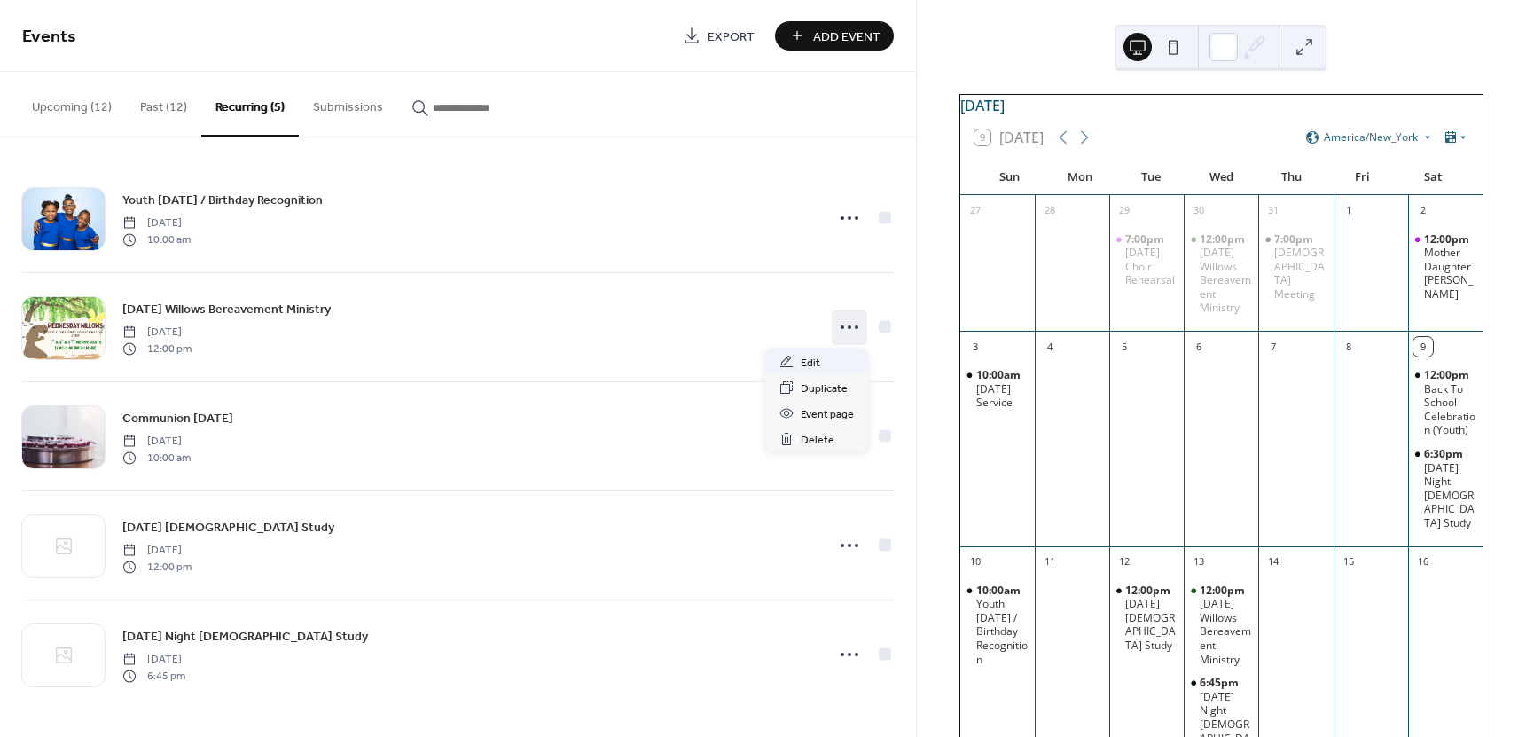 The width and height of the screenshot is (1526, 737). I want to click on button: Recurring (5), so click(250, 104).